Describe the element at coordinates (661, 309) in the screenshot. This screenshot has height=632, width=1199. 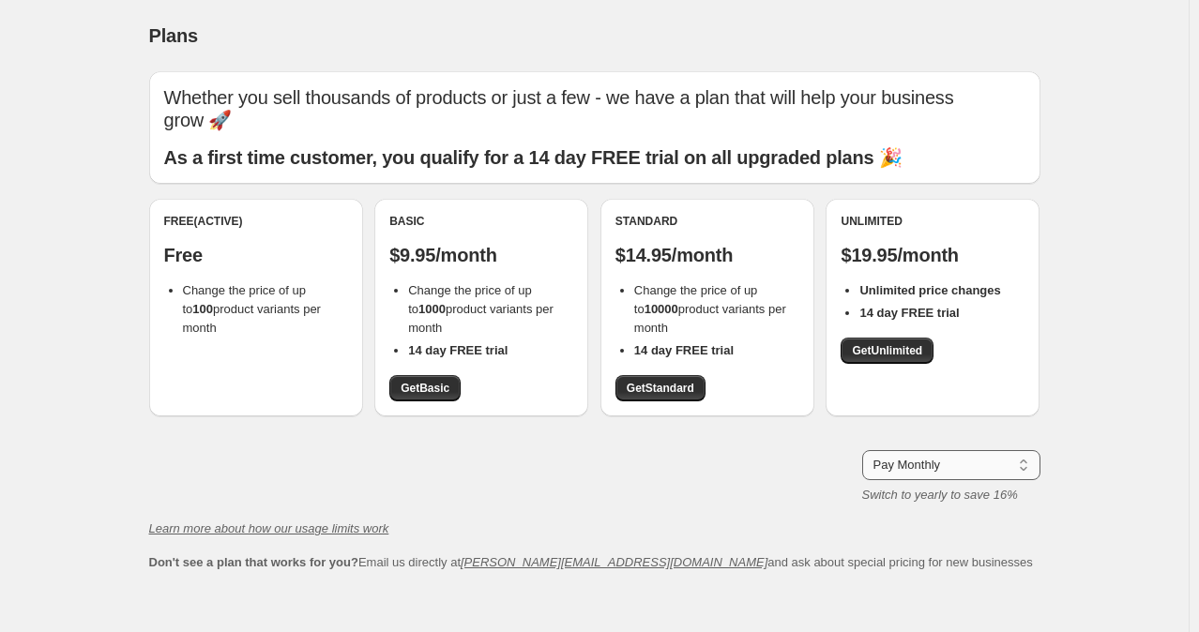
I see `b: 10000` at that location.